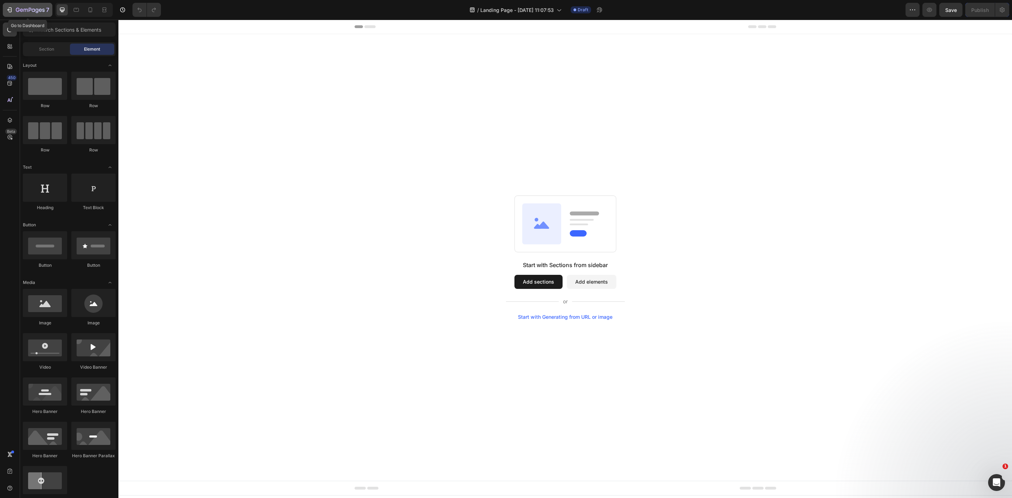 This screenshot has height=498, width=1012. Describe the element at coordinates (46, 49) in the screenshot. I see `span: Section` at that location.